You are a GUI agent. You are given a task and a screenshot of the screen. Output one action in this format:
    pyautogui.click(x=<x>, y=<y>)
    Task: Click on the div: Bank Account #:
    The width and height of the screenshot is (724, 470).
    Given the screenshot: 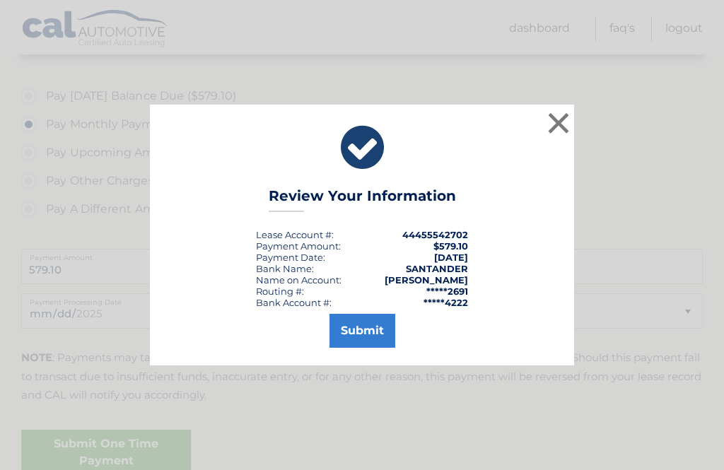 What is the action you would take?
    pyautogui.click(x=293, y=303)
    